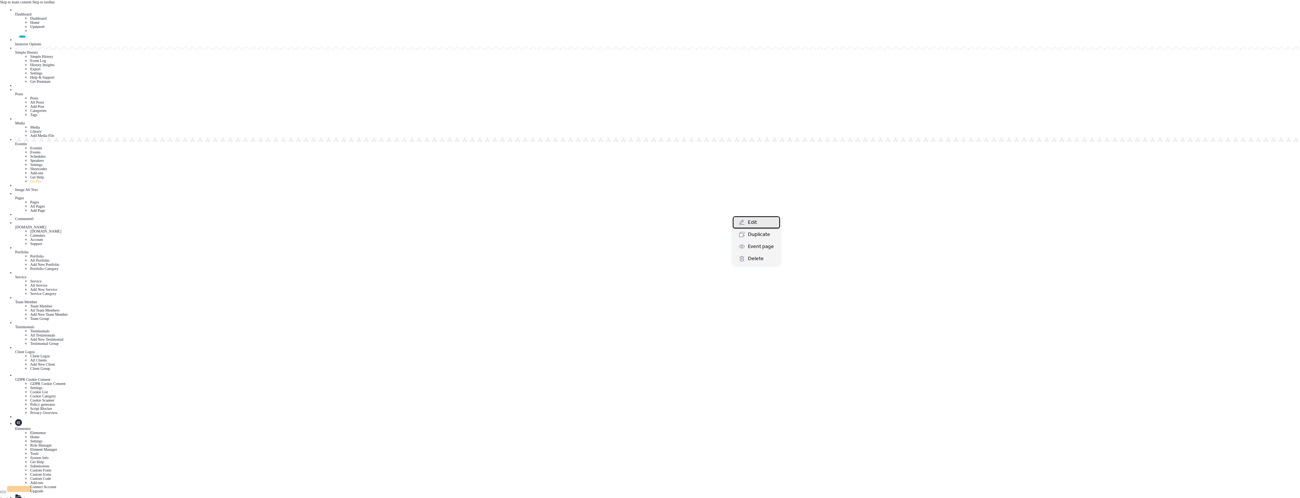 This screenshot has width=1300, height=498. Describe the element at coordinates (37, 239) in the screenshot. I see `a: Account` at that location.